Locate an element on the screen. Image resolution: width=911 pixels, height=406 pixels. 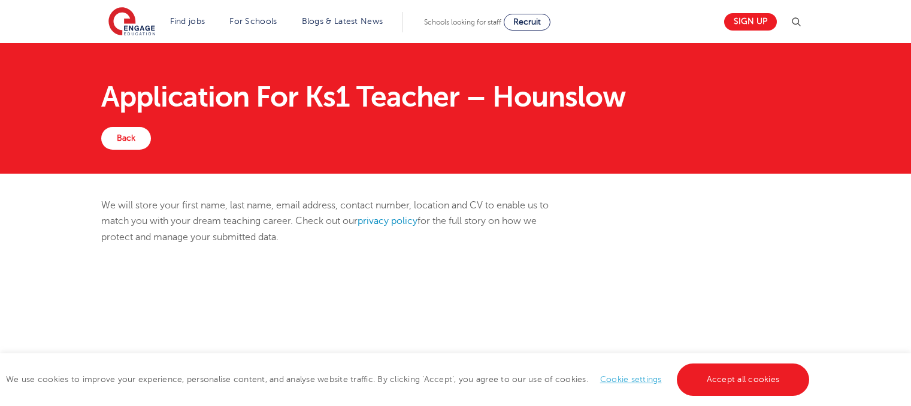
a: Recruit is located at coordinates (527, 22).